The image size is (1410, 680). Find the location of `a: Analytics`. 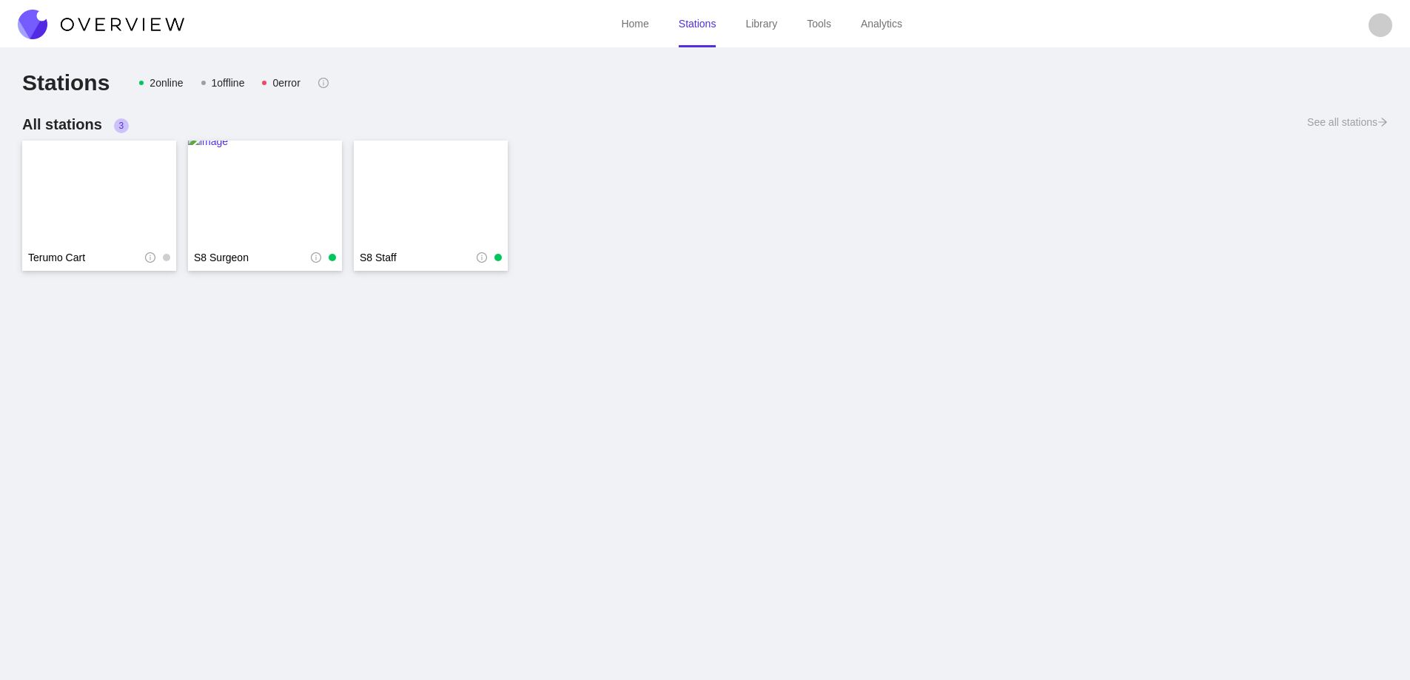

a: Analytics is located at coordinates (881, 24).